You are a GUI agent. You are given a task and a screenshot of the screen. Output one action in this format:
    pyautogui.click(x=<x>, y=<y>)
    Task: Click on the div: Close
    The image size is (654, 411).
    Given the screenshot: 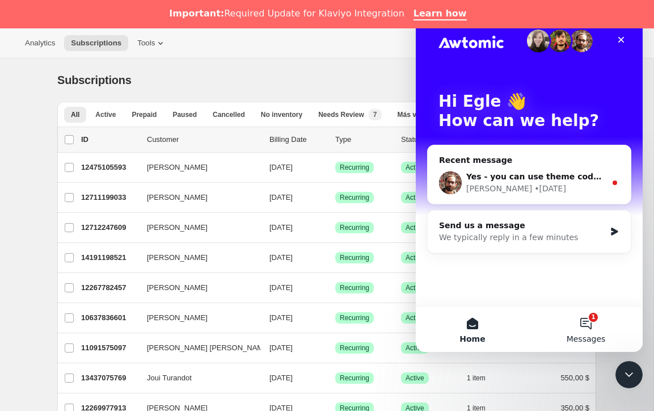 What is the action you would take?
    pyautogui.click(x=205, y=28)
    